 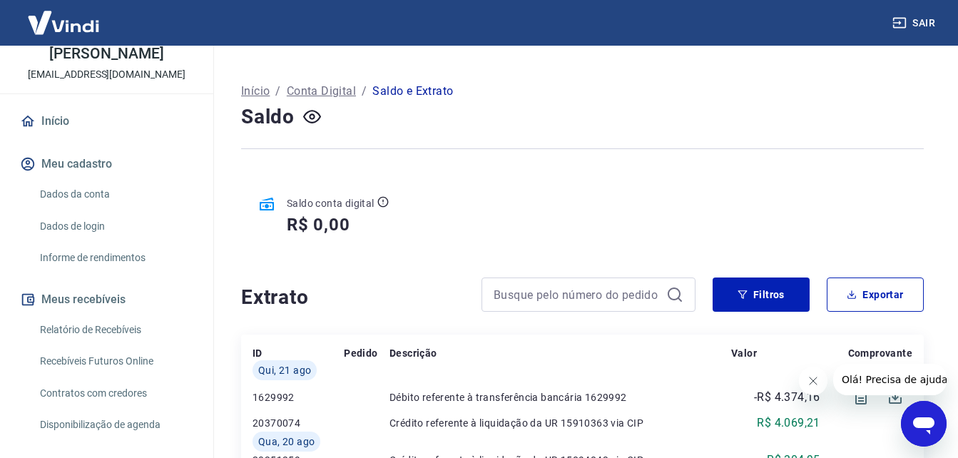 What do you see at coordinates (875, 295) in the screenshot?
I see `button: Exportar` at bounding box center [875, 295].